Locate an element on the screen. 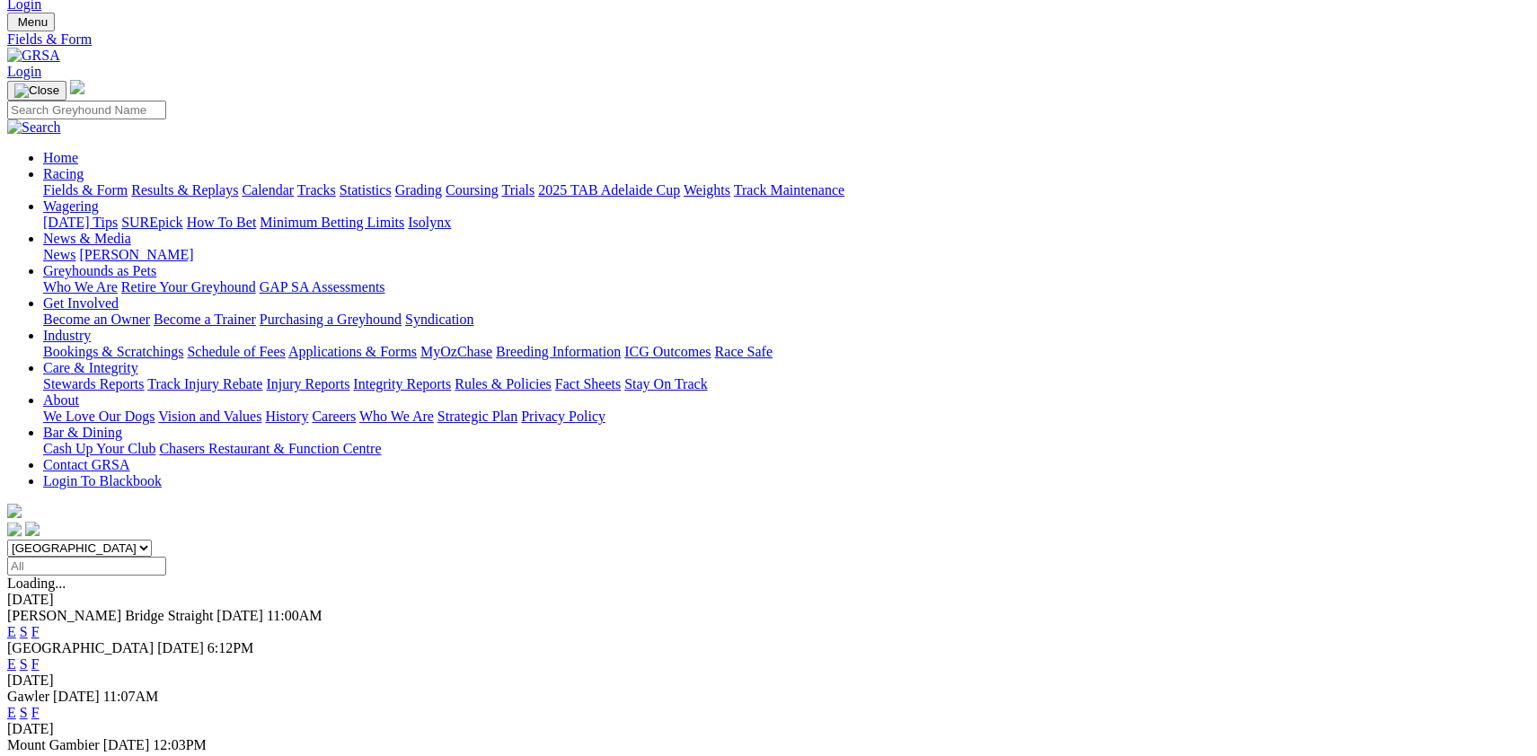  img: Search is located at coordinates (34, 128).